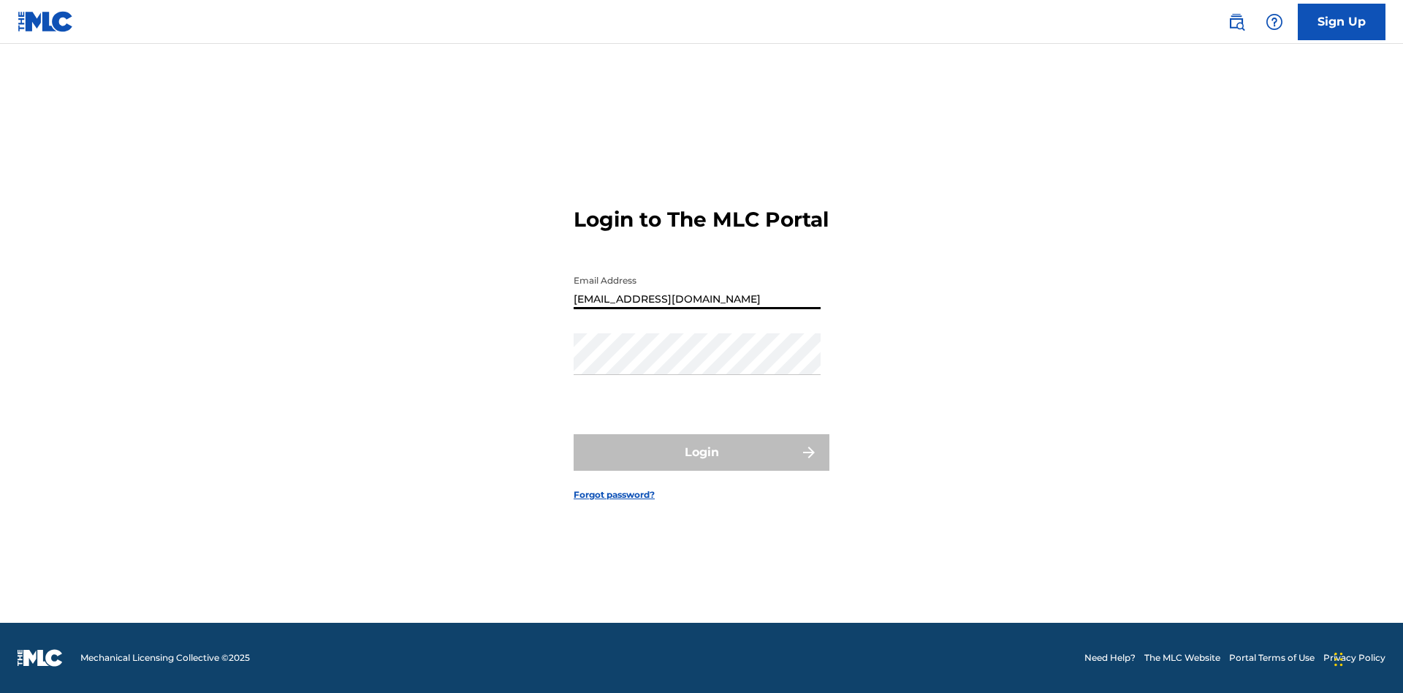 This screenshot has width=1403, height=693. I want to click on a: Privacy Policy, so click(1354, 658).